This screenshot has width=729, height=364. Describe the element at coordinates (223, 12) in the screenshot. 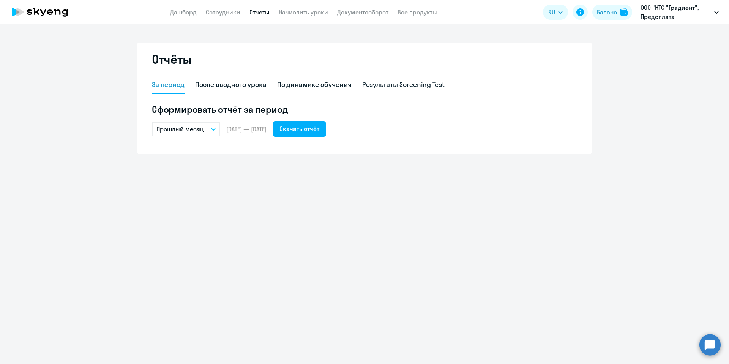

I see `a: Сотрудники` at that location.